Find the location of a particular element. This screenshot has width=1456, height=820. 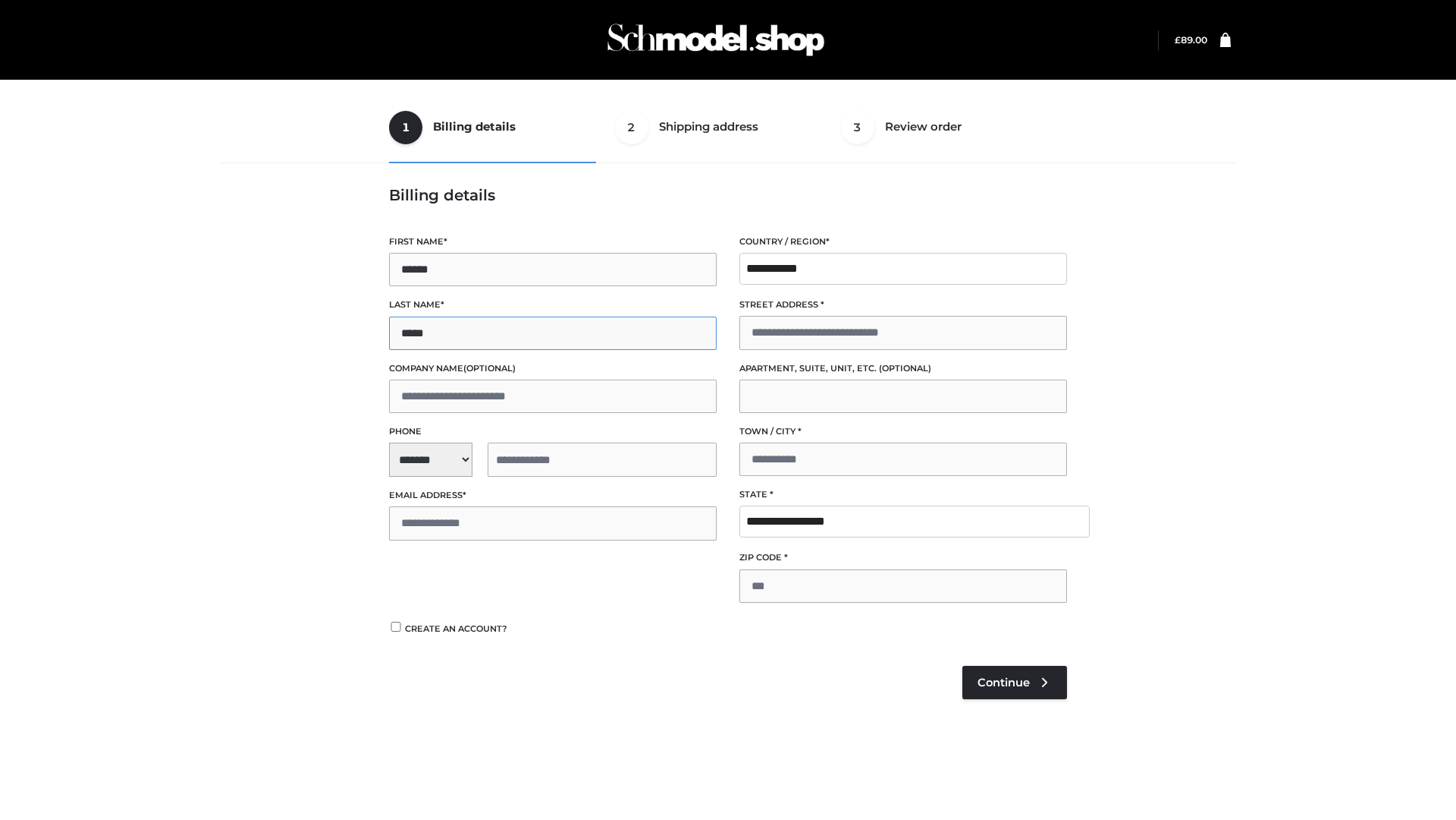

input: Create an account? is located at coordinates (396, 626).